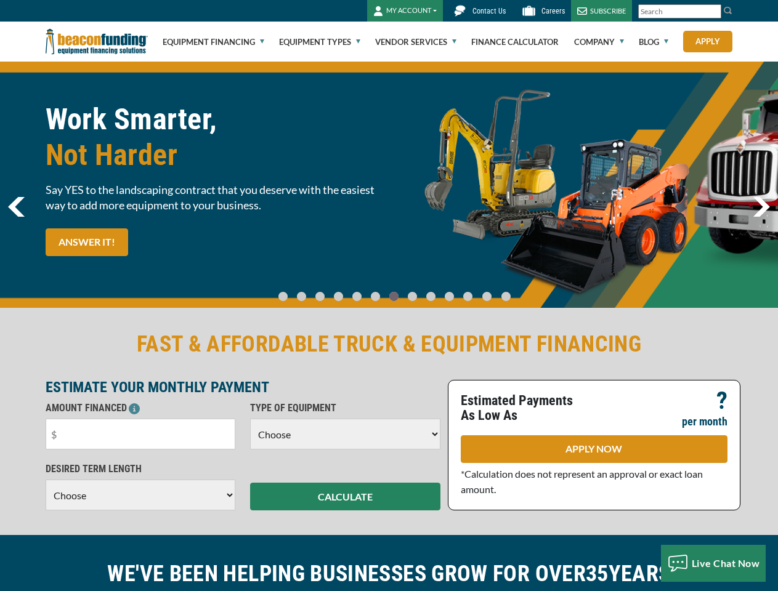  What do you see at coordinates (431, 296) in the screenshot?
I see `a: Go To Slide 8` at bounding box center [431, 296].